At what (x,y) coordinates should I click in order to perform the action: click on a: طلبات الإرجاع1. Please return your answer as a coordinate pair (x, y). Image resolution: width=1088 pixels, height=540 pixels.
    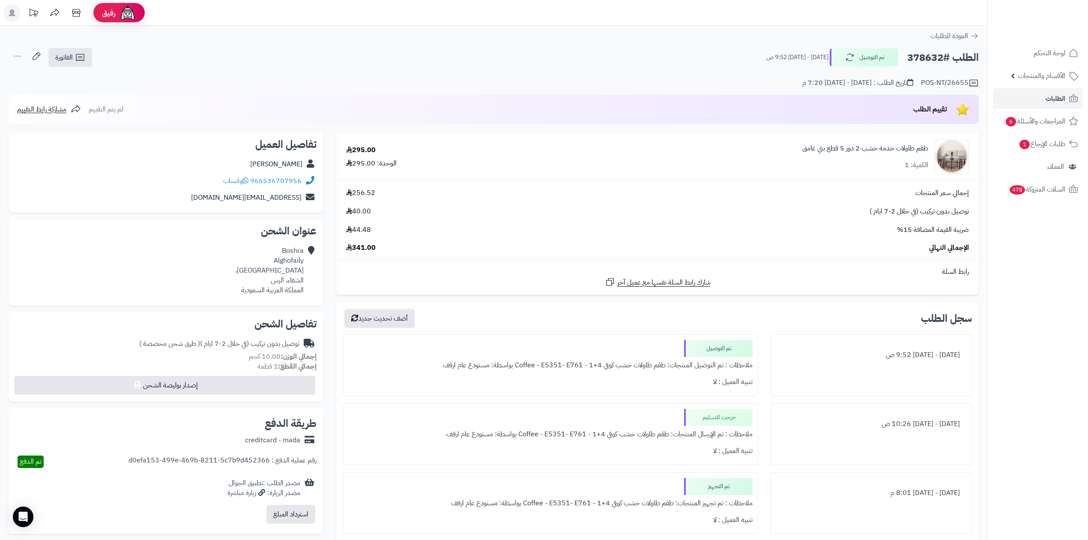
    Looking at the image, I should click on (1038, 144).